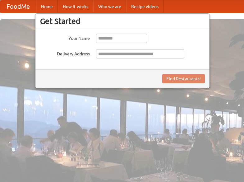 Image resolution: width=244 pixels, height=182 pixels. Describe the element at coordinates (183, 79) in the screenshot. I see `button: Find Restaurants!` at that location.